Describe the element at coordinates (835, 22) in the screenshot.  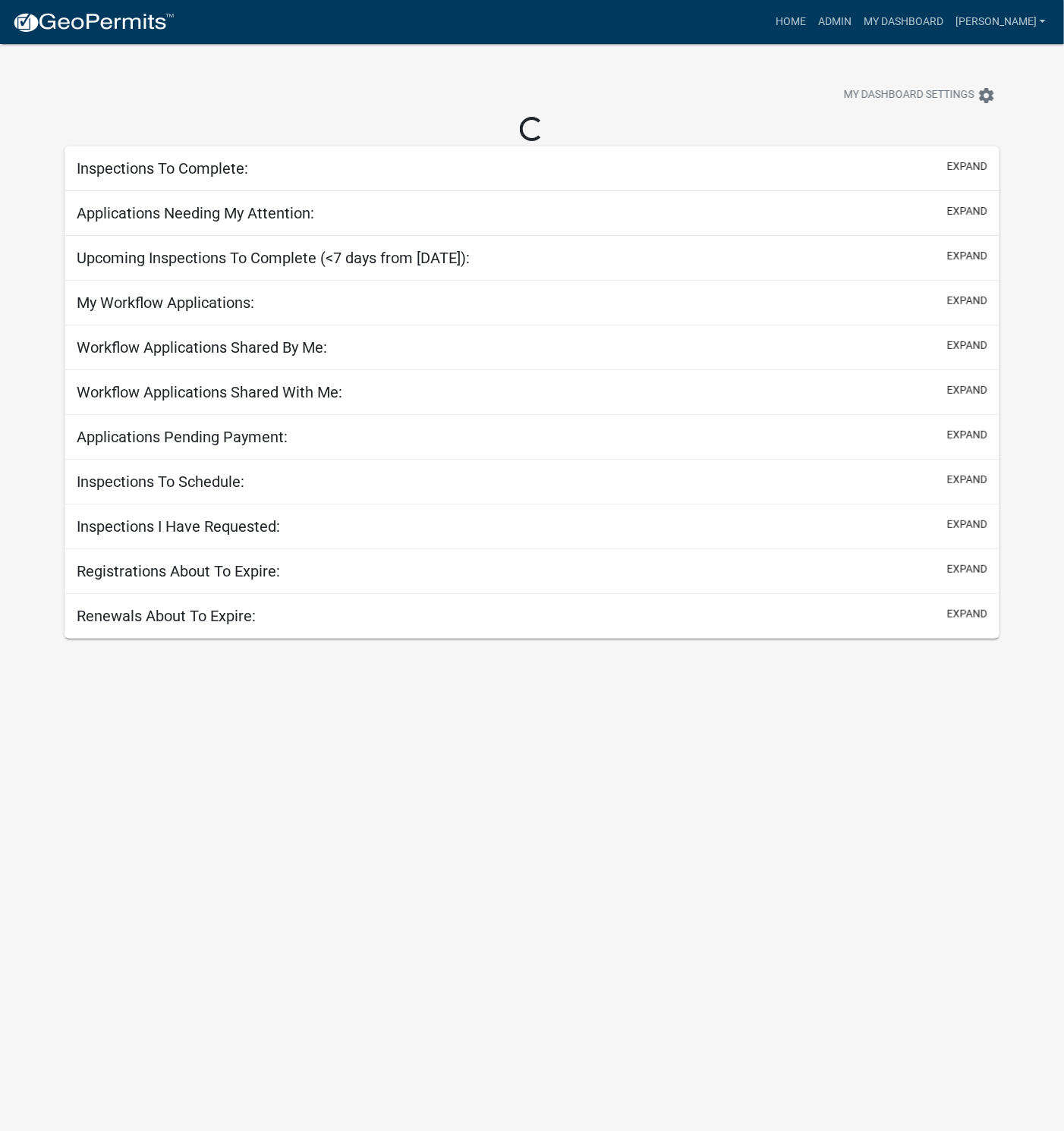
I see `a: Admin` at that location.